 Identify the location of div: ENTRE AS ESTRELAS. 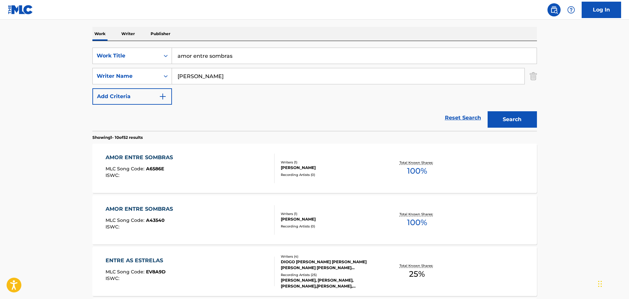
(136, 261).